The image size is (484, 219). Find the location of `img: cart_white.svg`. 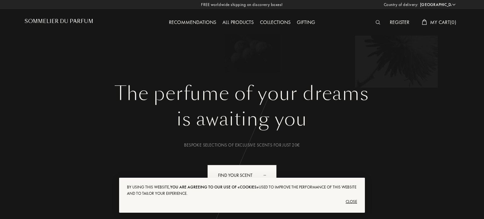

img: cart_white.svg is located at coordinates (424, 22).